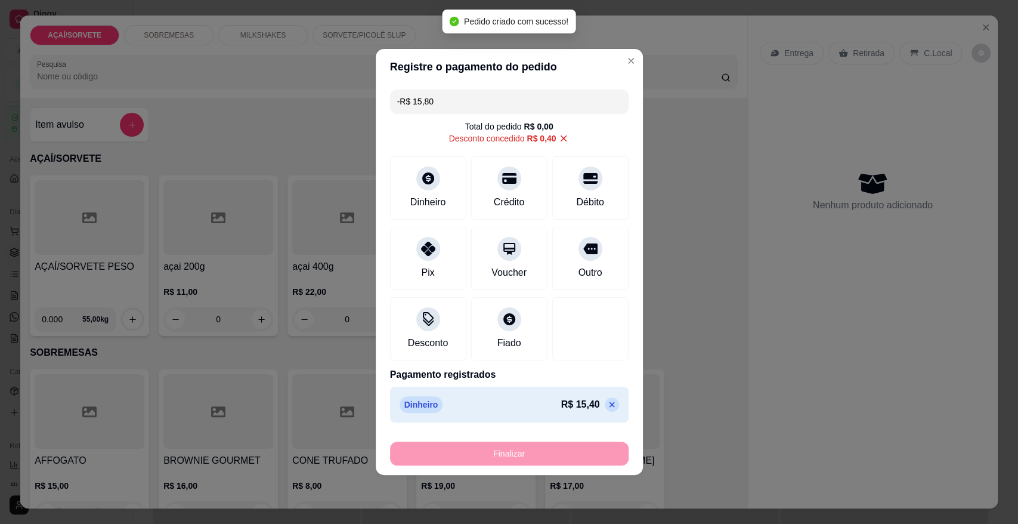  I want to click on div: Dinheiro, so click(428, 202).